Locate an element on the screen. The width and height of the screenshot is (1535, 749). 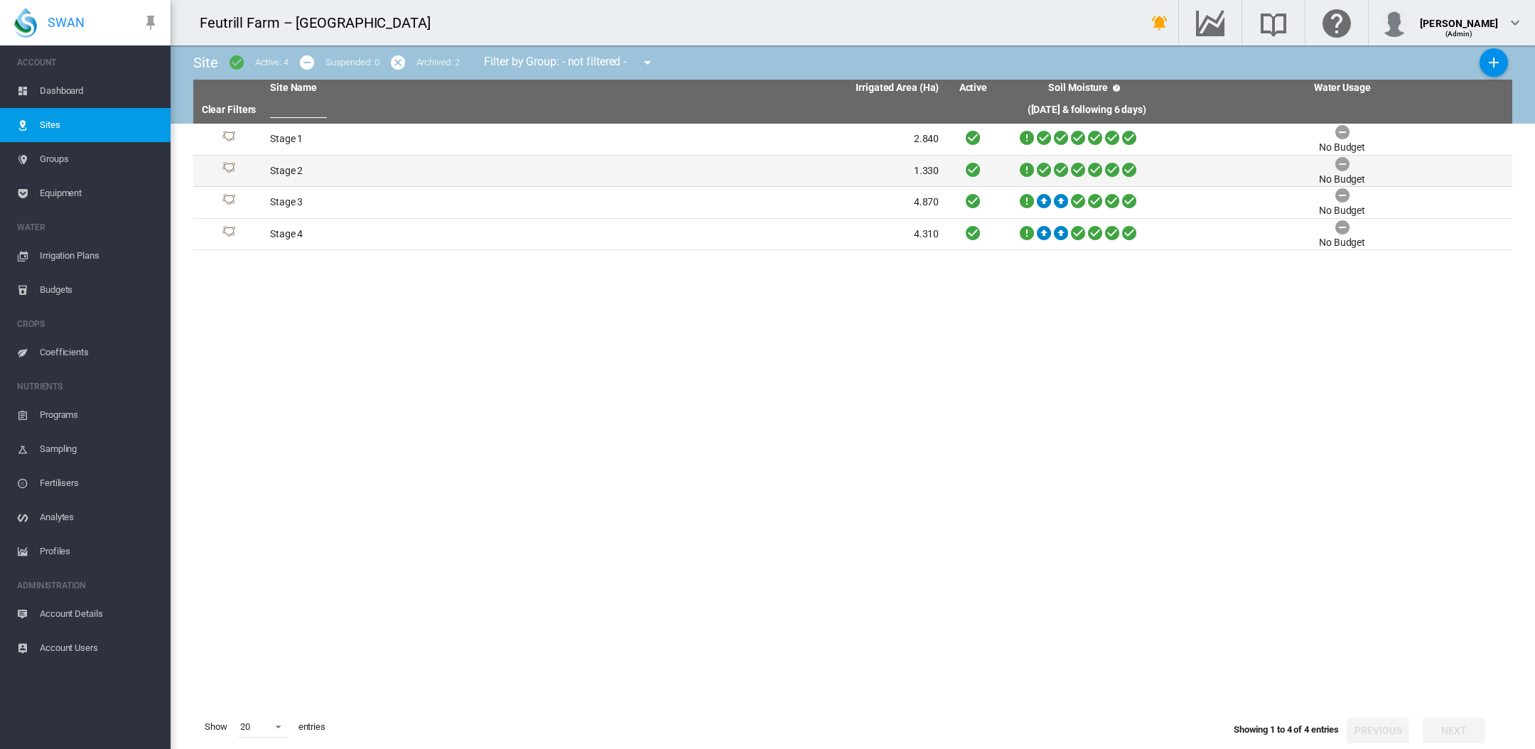
span: Irrigation Plans is located at coordinates (99, 256).